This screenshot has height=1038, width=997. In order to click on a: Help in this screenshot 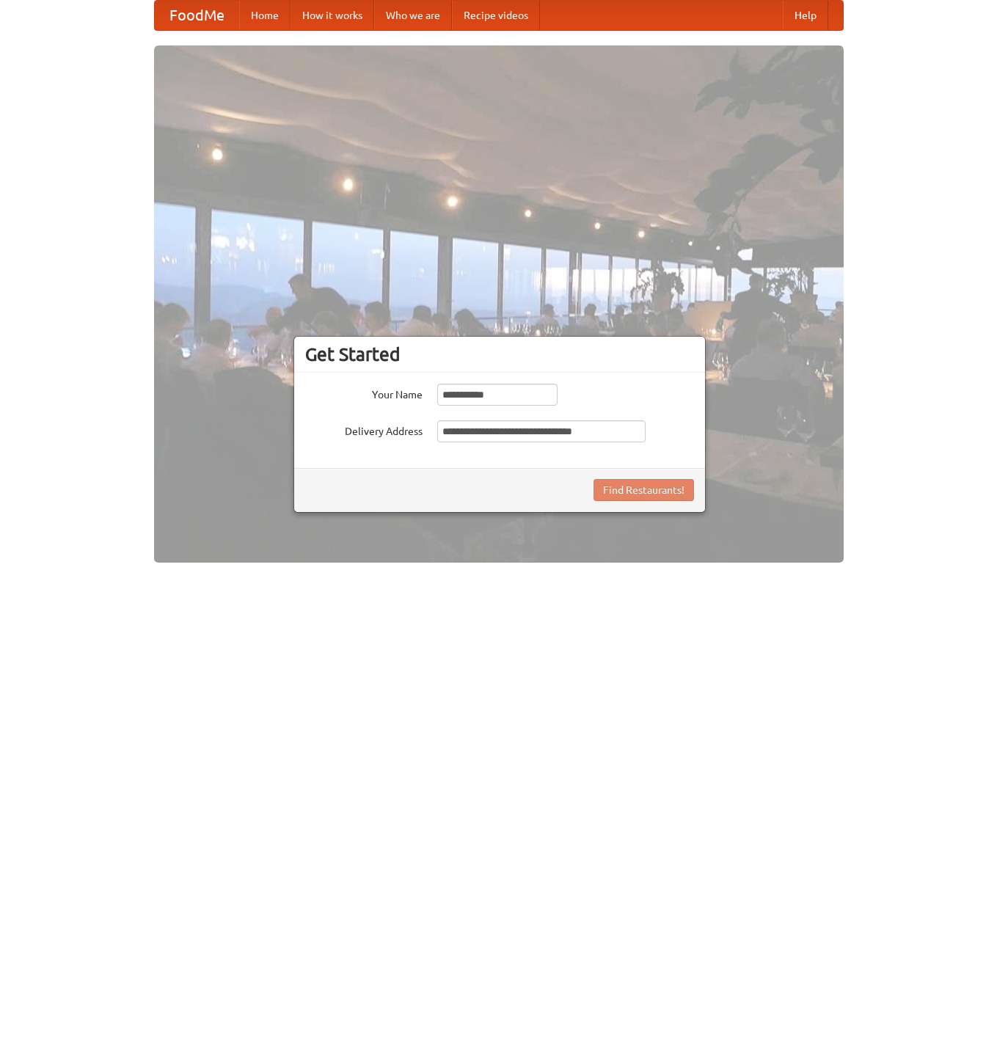, I will do `click(806, 15)`.